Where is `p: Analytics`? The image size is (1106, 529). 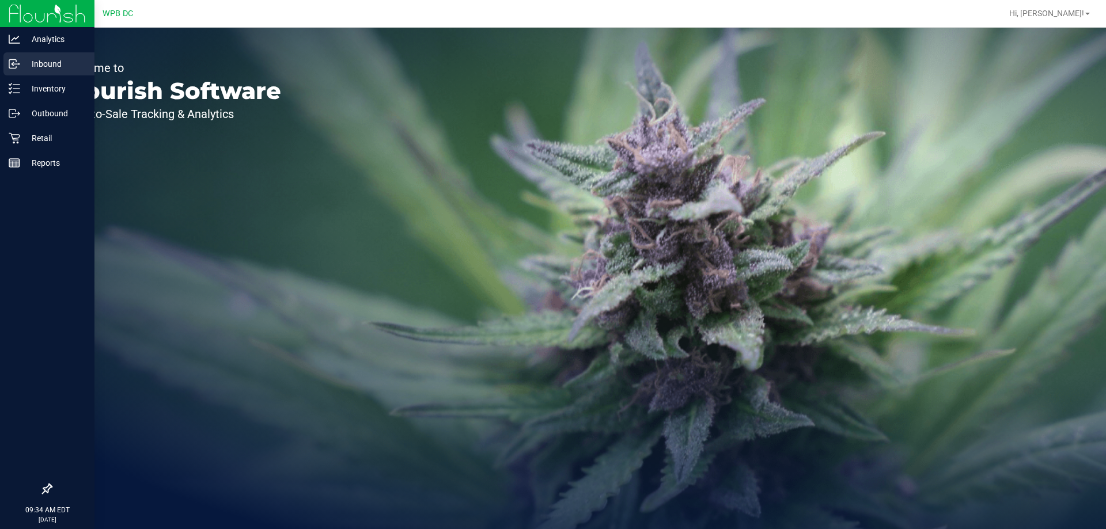 p: Analytics is located at coordinates (55, 39).